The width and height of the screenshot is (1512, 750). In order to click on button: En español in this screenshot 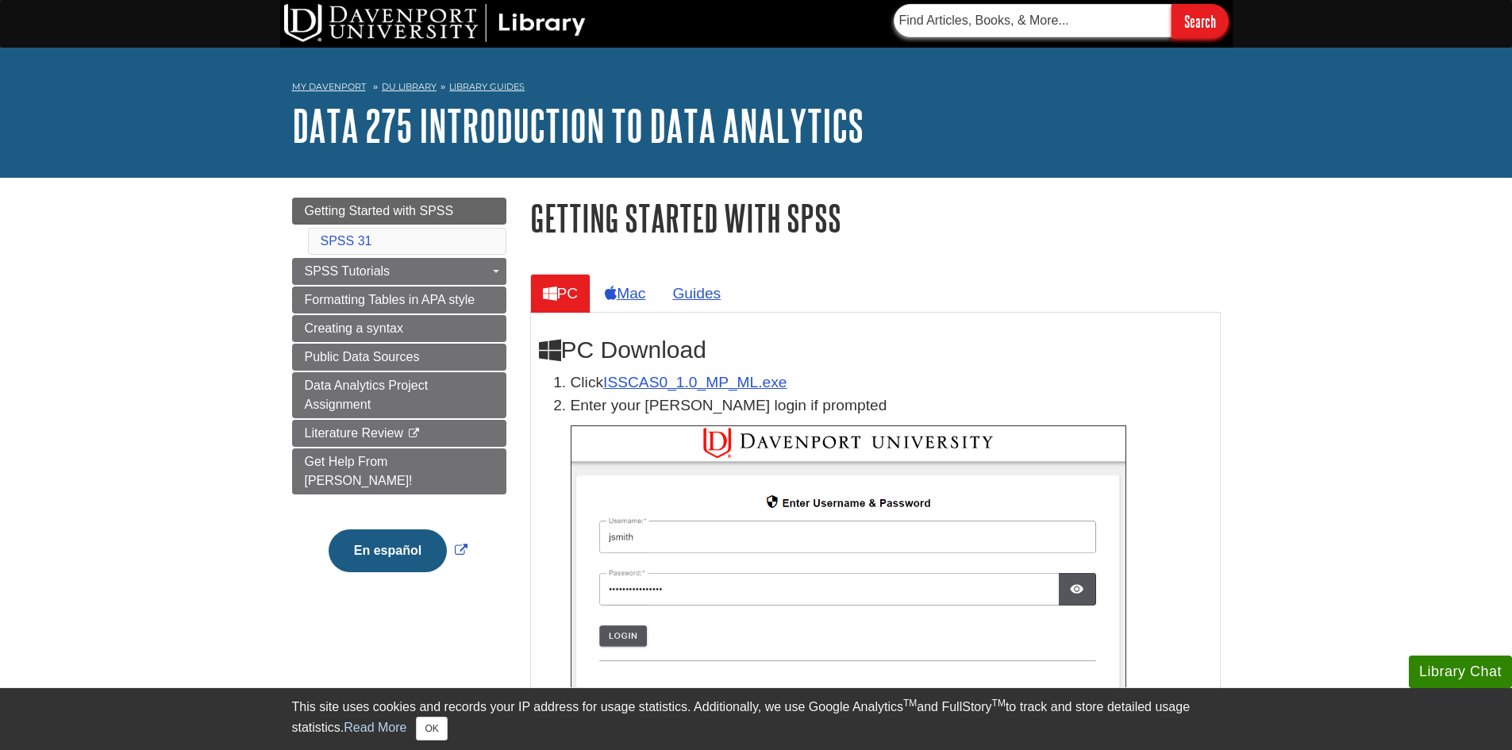, I will do `click(387, 551)`.